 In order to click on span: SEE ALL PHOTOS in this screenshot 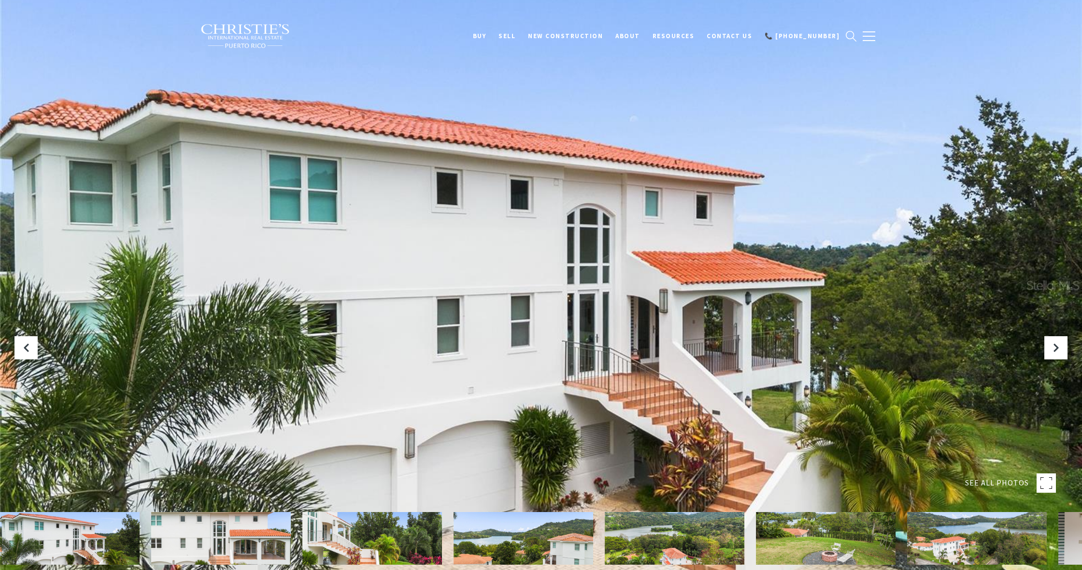, I will do `click(997, 483)`.